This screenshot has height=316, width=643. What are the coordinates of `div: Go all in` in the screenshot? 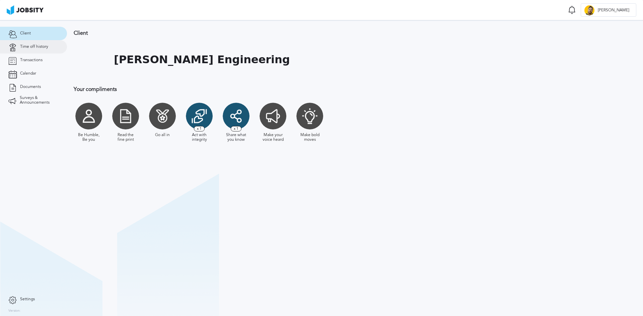 It's located at (162, 135).